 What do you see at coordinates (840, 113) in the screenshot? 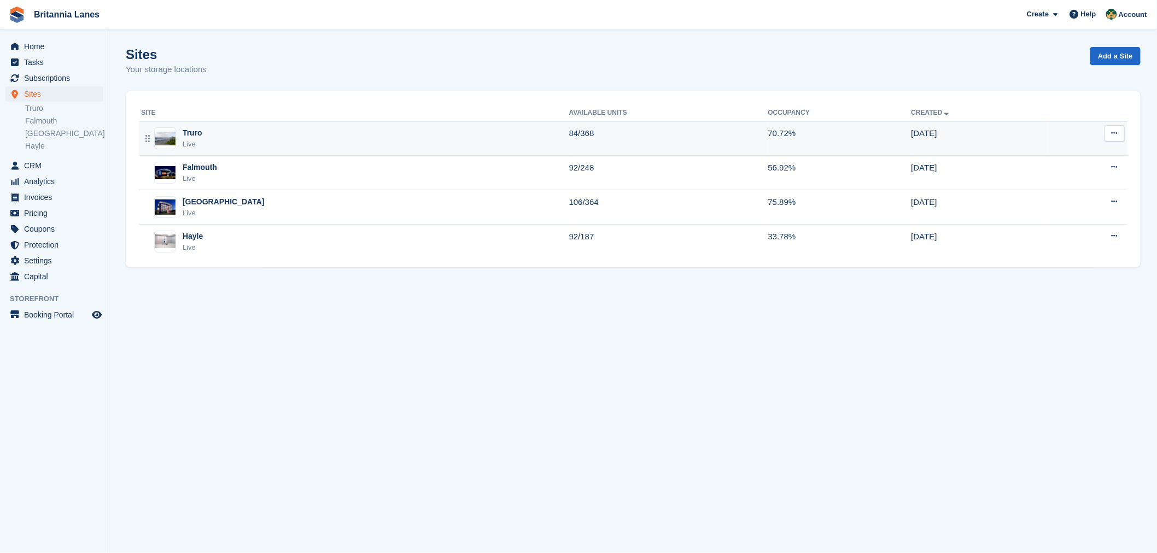
I see `th: Occupancy` at bounding box center [840, 113].